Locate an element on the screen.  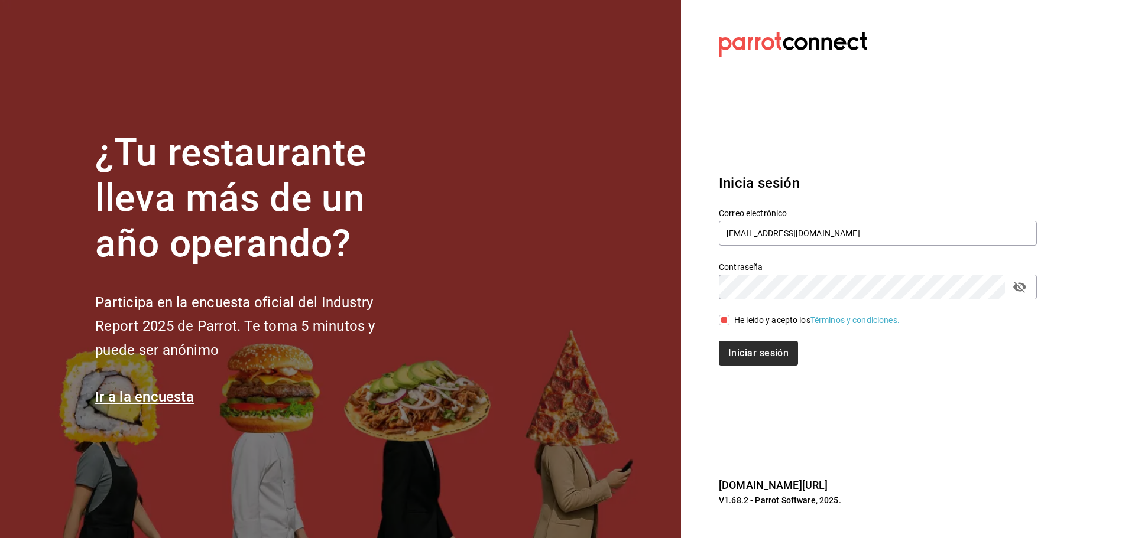
h1: ¿Tu restaurante lleva más de un año operando? is located at coordinates (255, 199).